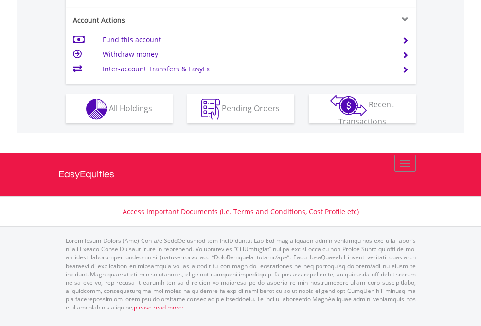 This screenshot has height=326, width=481. What do you see at coordinates (246, 69) in the screenshot?
I see `td: Inter-account Transfers & EasyFx` at bounding box center [246, 69].